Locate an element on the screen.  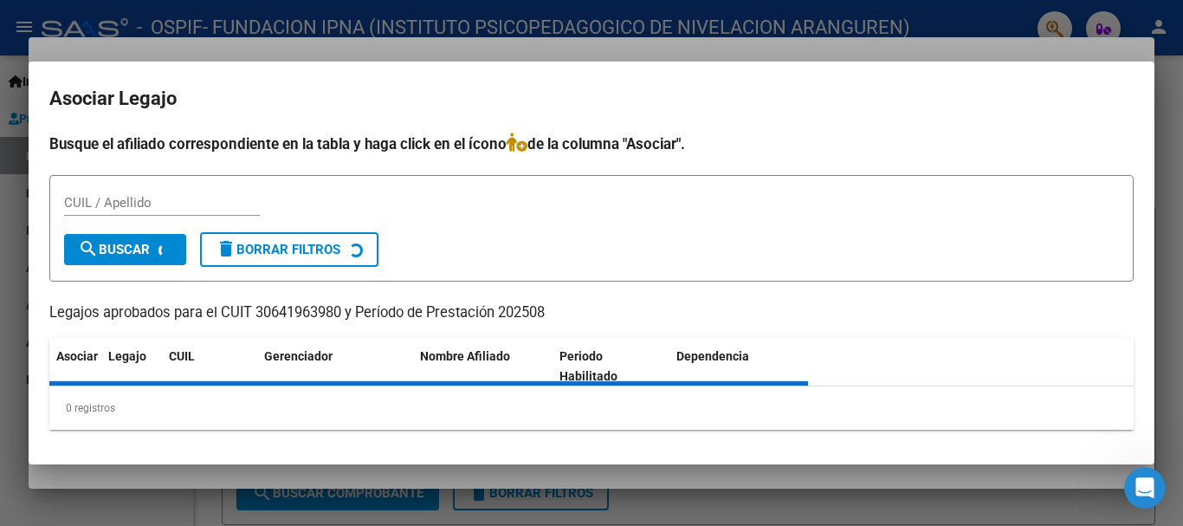
mat-icon: search is located at coordinates (88, 249).